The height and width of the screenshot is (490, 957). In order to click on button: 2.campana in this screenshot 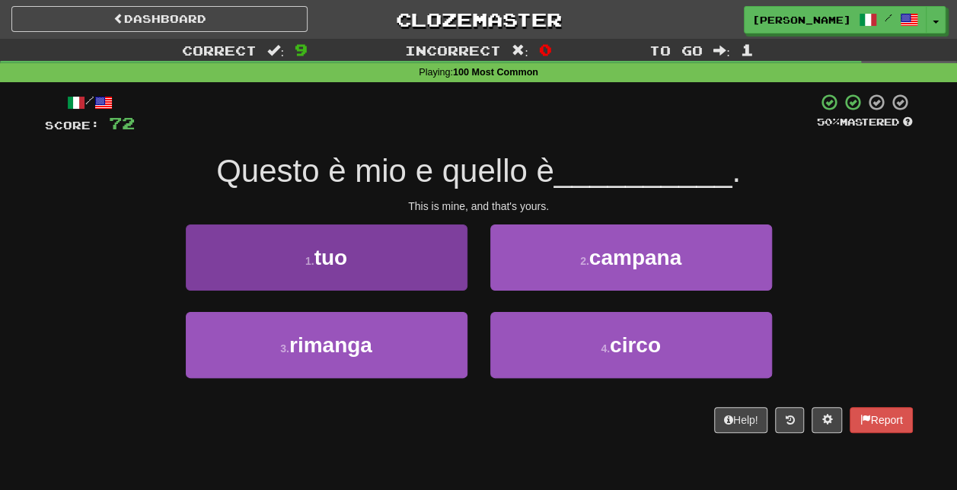, I will do `click(631, 257)`.